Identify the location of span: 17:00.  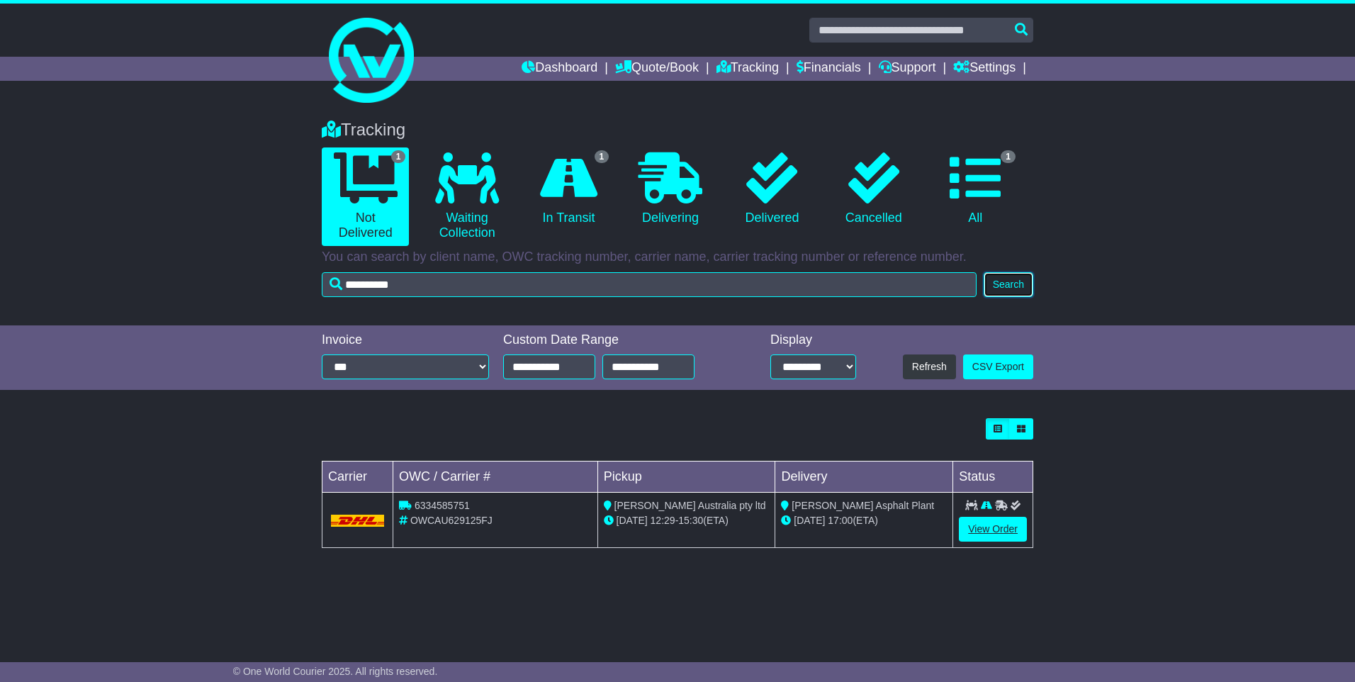
(840, 520).